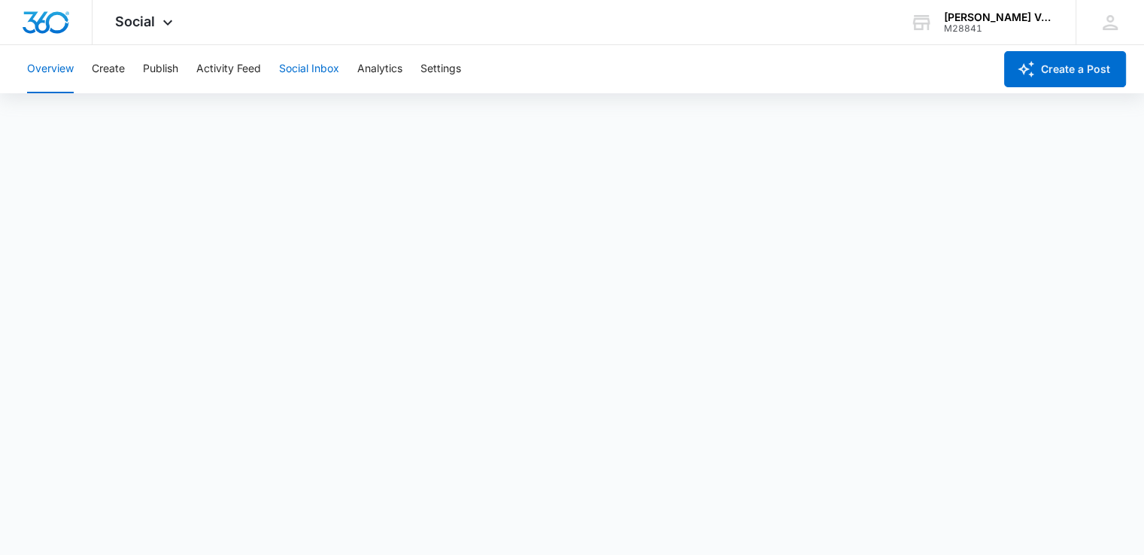 The width and height of the screenshot is (1144, 555). I want to click on div: account name, so click(999, 17).